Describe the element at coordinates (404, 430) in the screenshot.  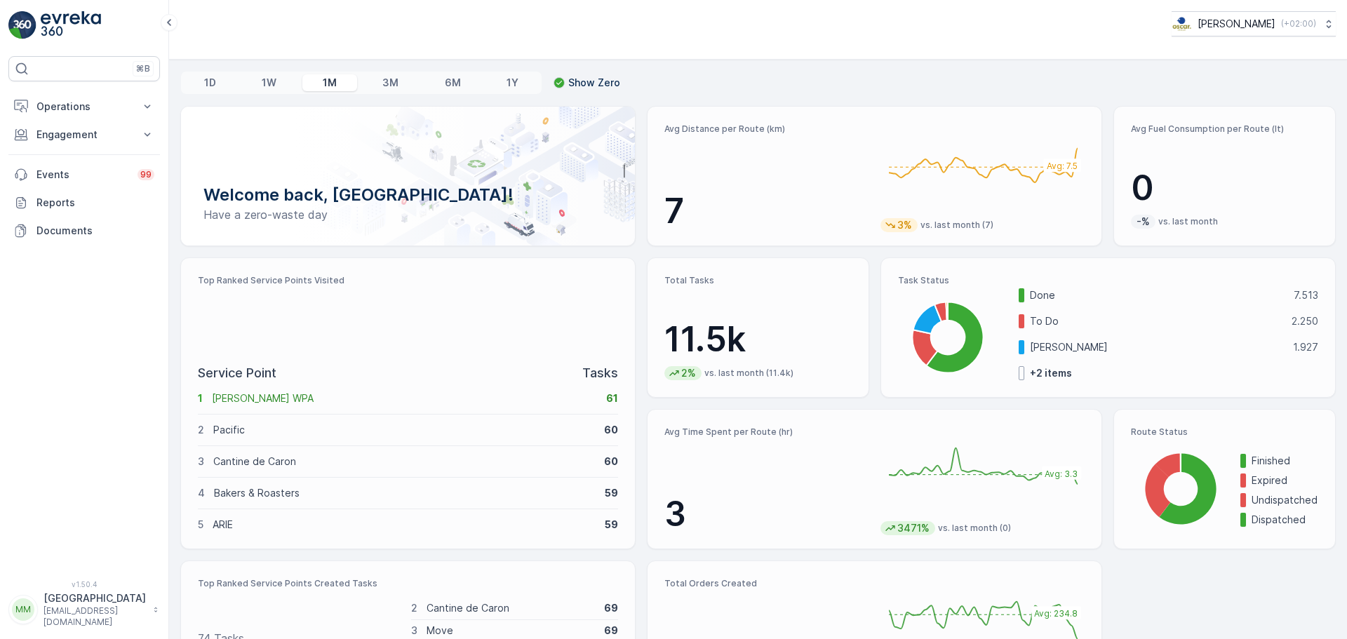
I see `p: Pacific` at that location.